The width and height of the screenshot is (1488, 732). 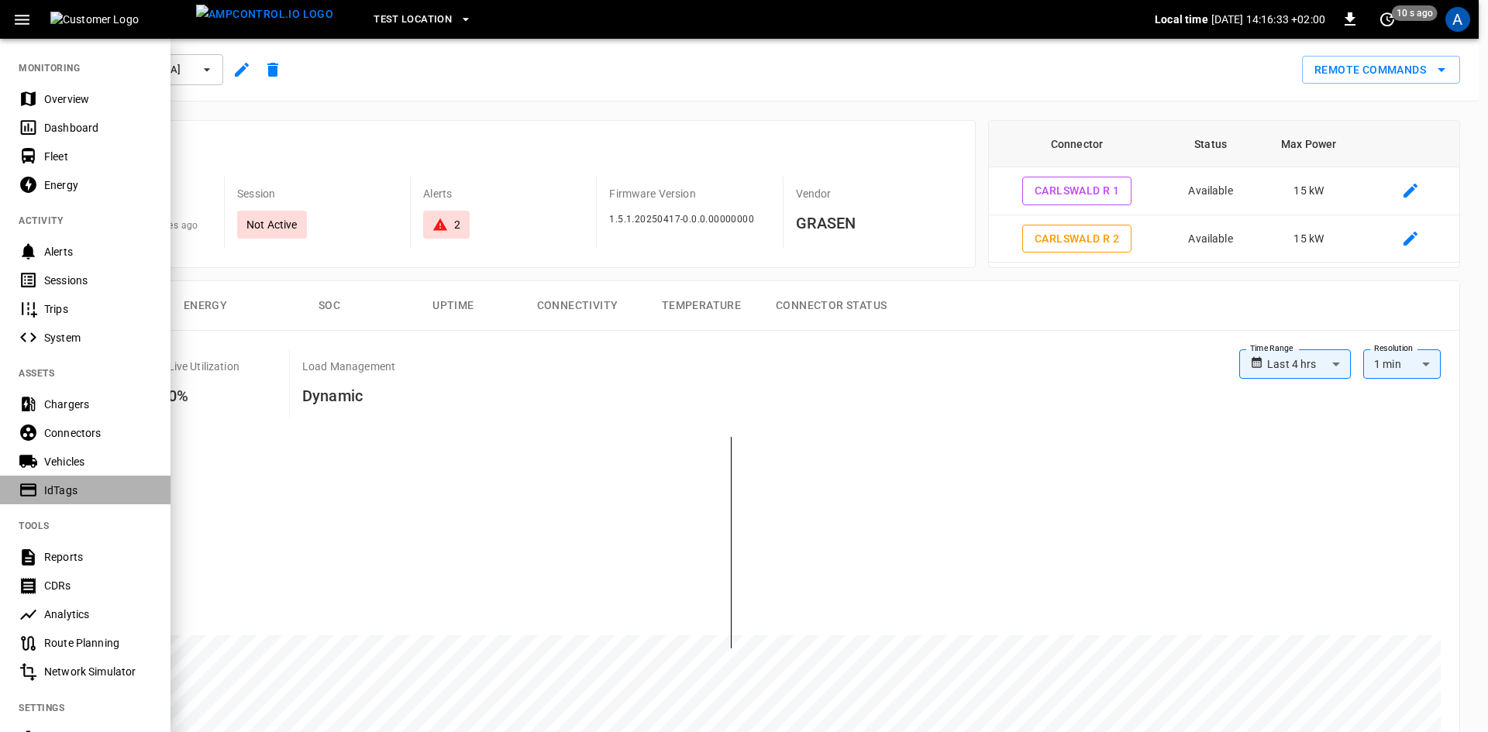 What do you see at coordinates (98, 433) in the screenshot?
I see `div: Connectors` at bounding box center [98, 433].